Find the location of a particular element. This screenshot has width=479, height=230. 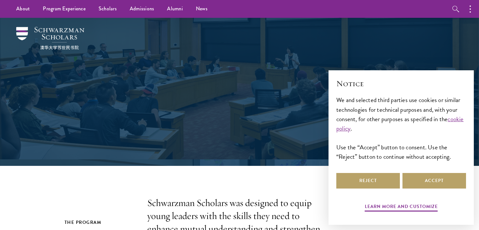

button: Reject is located at coordinates (368, 181).